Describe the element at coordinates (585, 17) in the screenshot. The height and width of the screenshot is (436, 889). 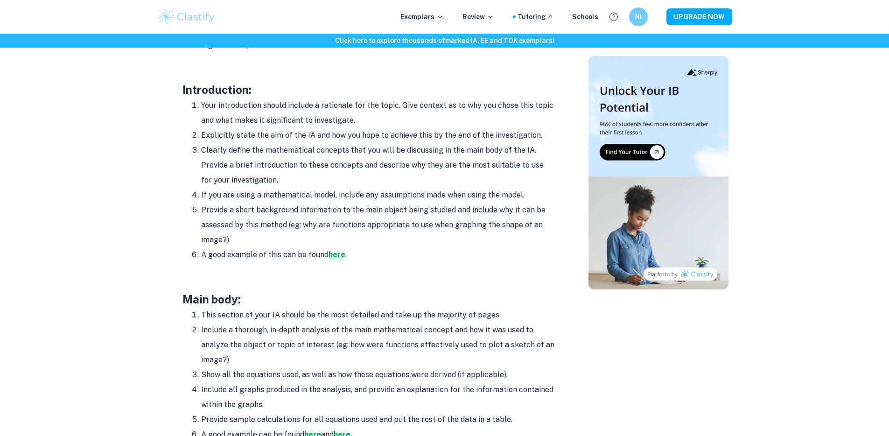
I see `a: Schools` at that location.